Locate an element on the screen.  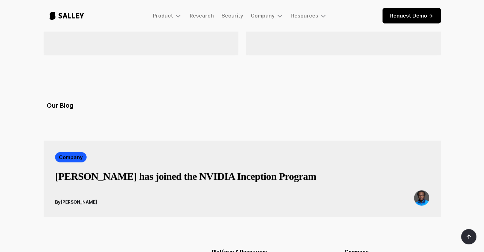
a: Request Demo -> is located at coordinates (412, 16).